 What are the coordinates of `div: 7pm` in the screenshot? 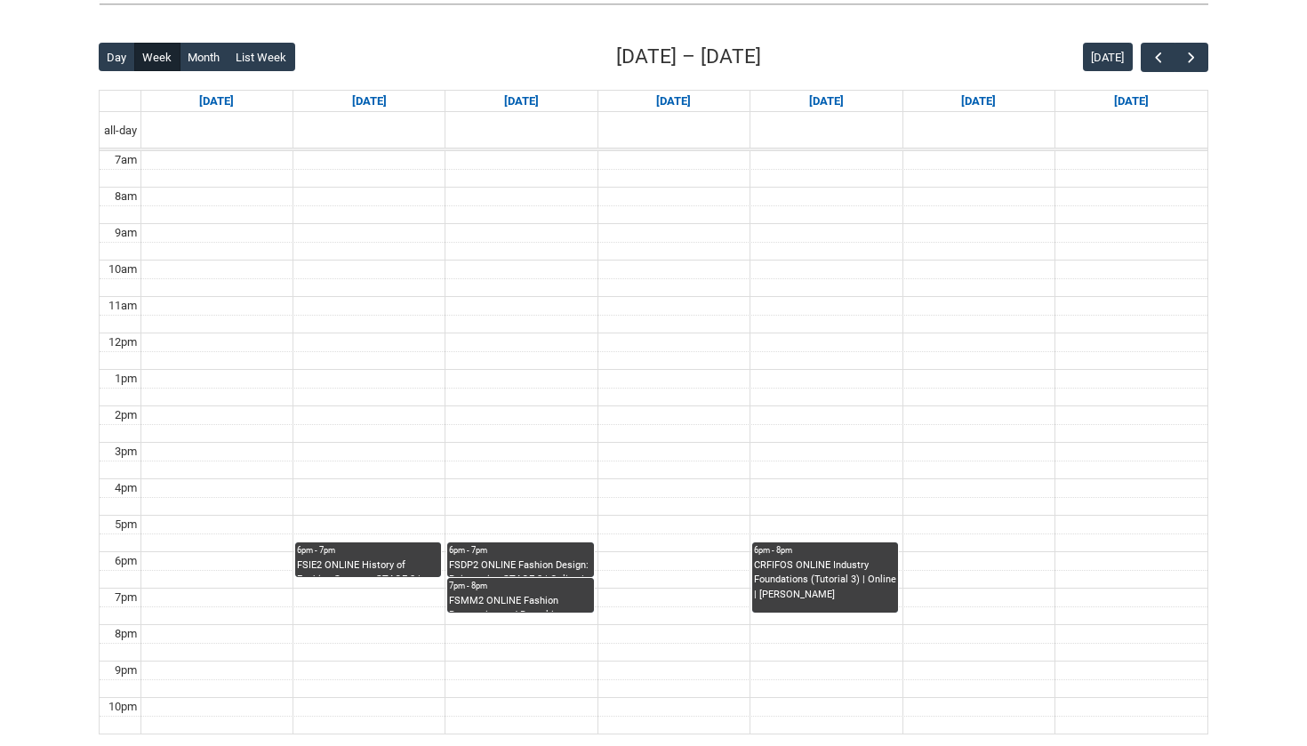 It's located at (125, 598).